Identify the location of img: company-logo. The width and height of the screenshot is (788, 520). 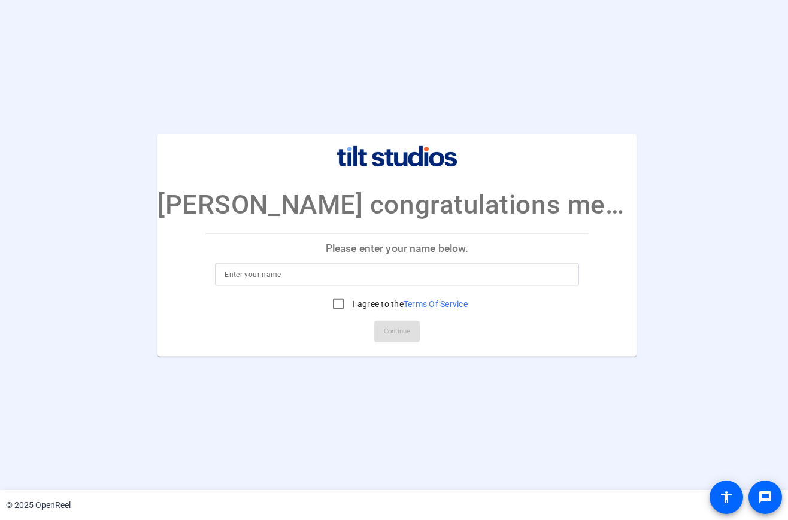
(397, 156).